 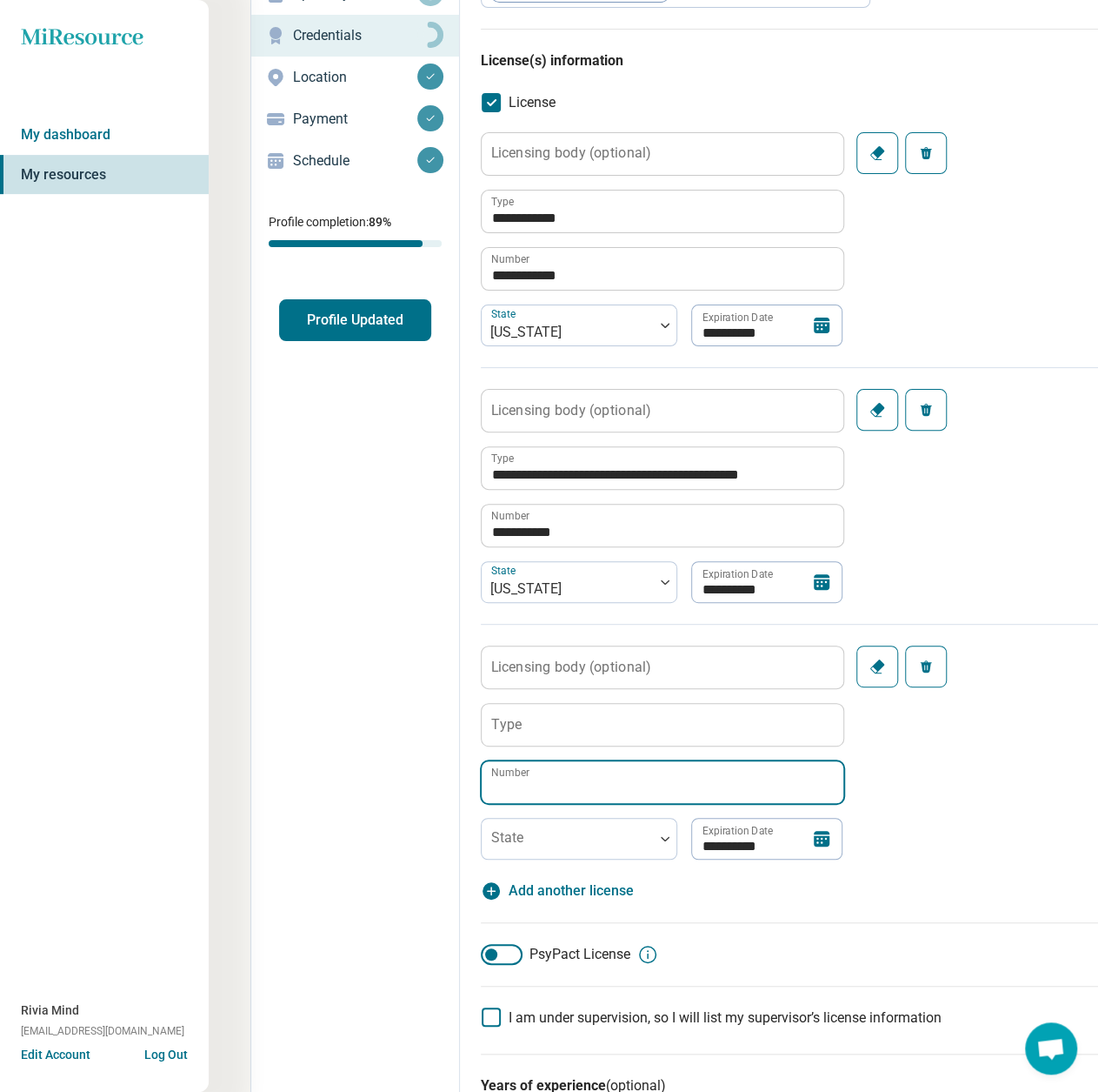 What do you see at coordinates (1052, 1049) in the screenshot?
I see `div: Open chat` at bounding box center [1052, 1049].